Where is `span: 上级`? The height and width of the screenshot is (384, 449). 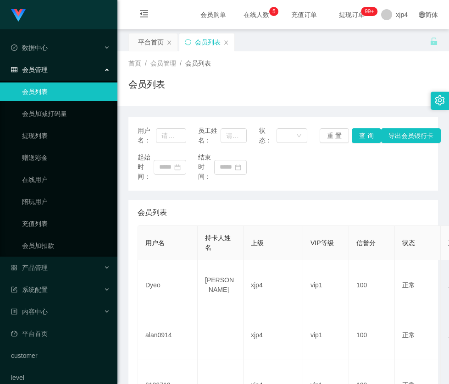
span: 上级 is located at coordinates (257, 243).